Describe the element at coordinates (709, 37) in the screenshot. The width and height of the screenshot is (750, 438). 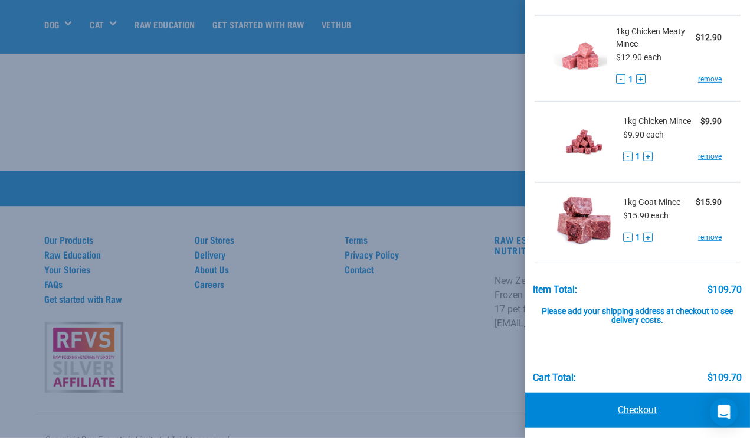
I see `strong: $12.90` at that location.